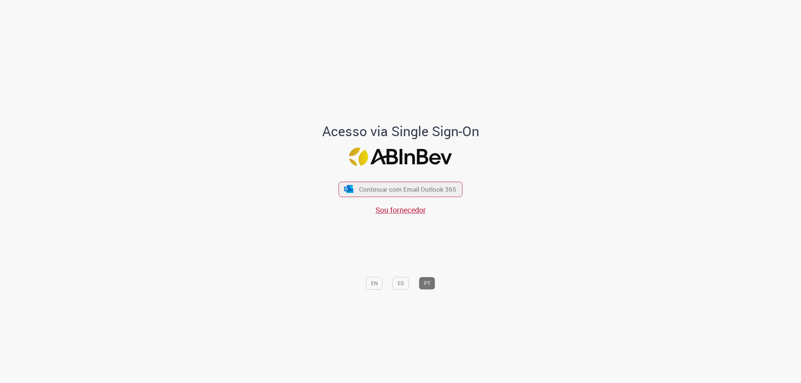 This screenshot has height=383, width=801. I want to click on span: Continuar com Email Outlook 365, so click(407, 189).